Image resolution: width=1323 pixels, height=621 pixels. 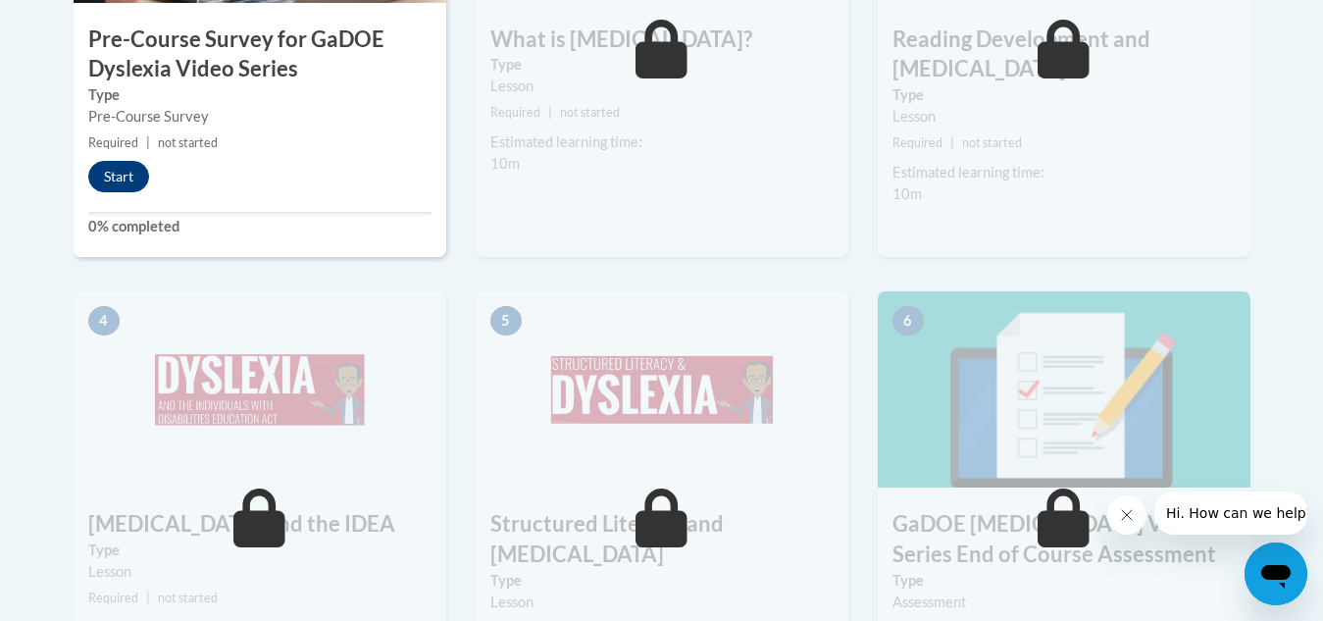 What do you see at coordinates (85, 22) in the screenshot?
I see `span: Hi. How can we help?` at bounding box center [85, 22].